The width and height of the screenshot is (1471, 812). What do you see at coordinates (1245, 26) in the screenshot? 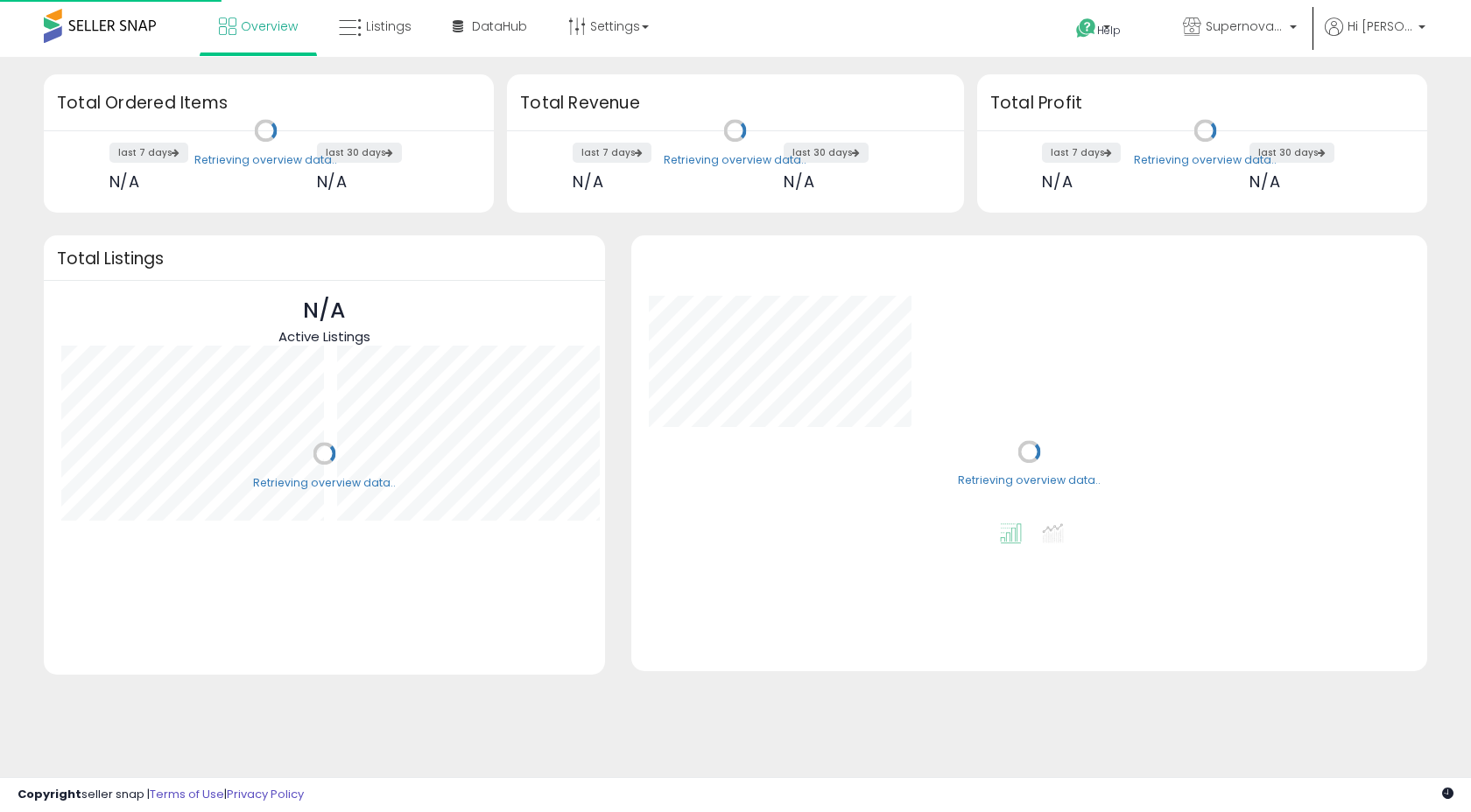
I see `span: Supernova Co.` at bounding box center [1245, 26].